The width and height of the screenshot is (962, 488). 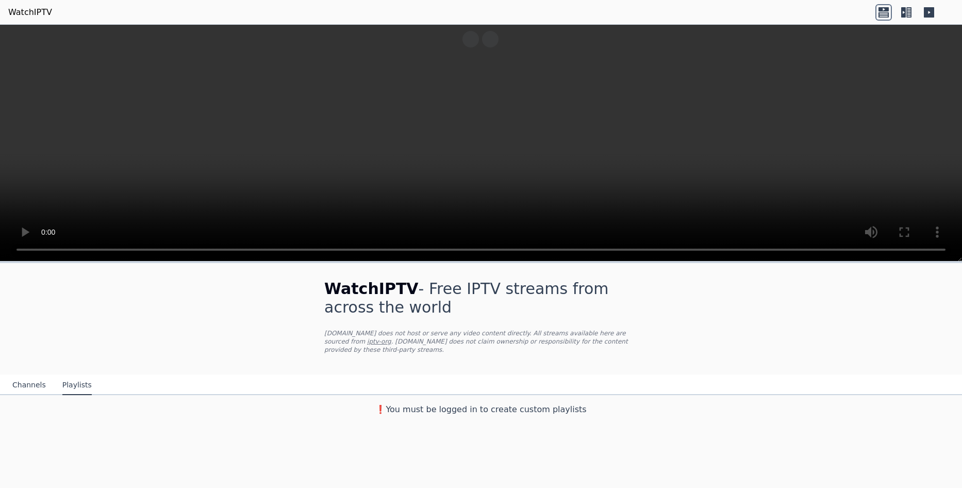 What do you see at coordinates (371, 288) in the screenshot?
I see `span: WatchIPTV` at bounding box center [371, 288].